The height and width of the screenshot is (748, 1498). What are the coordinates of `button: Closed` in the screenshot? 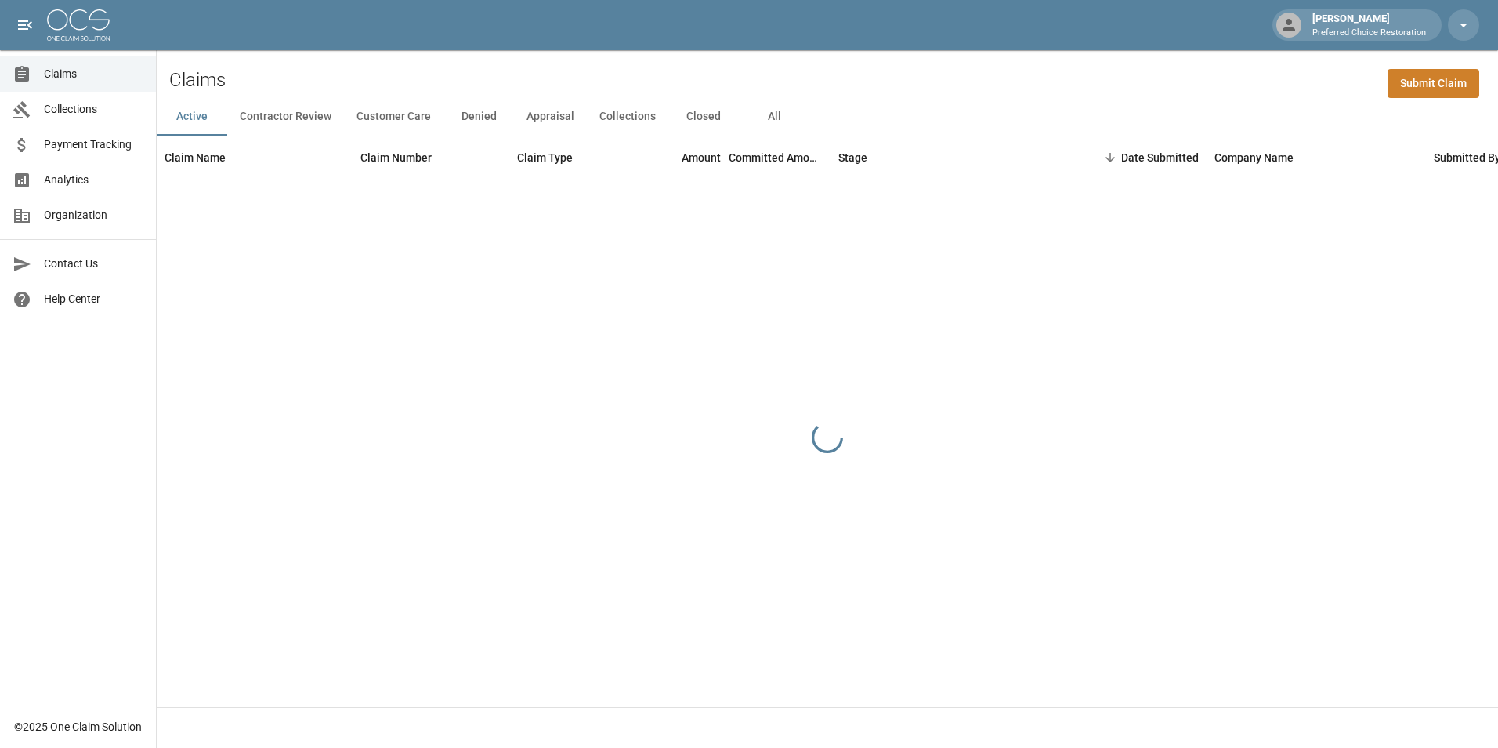 It's located at (704, 117).